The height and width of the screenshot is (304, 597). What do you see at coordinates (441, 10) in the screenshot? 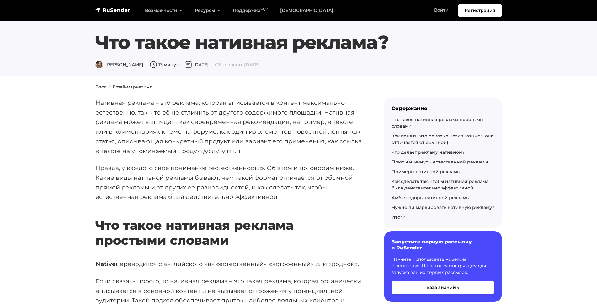
I see `a: Войти` at bounding box center [441, 10].